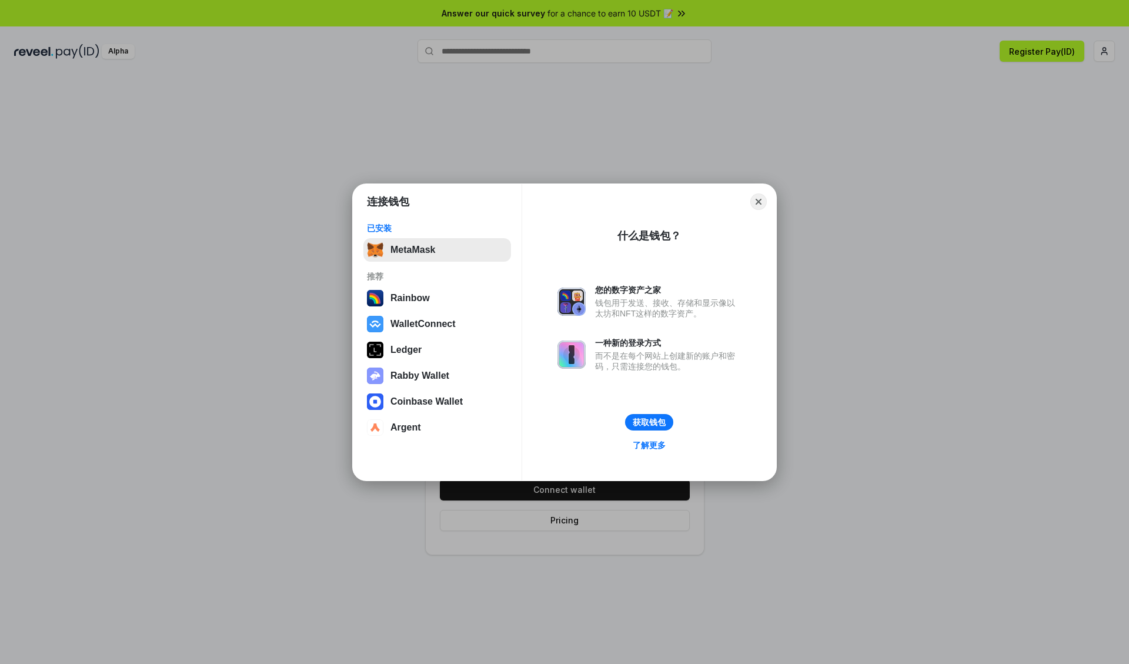 The height and width of the screenshot is (664, 1129). I want to click on a: 了解更多, so click(649, 445).